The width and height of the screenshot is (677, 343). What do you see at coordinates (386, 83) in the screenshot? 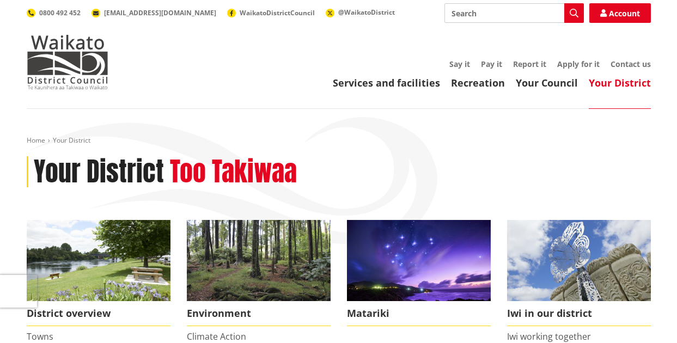
I see `a: Services and facilities` at bounding box center [386, 83].